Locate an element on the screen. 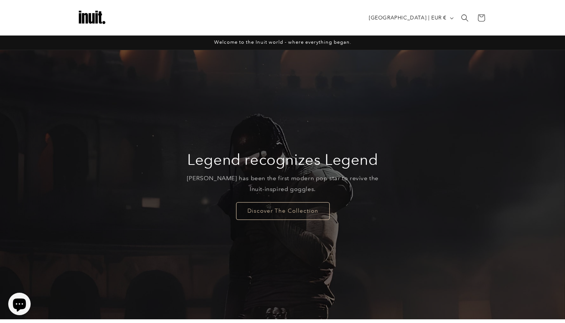 The width and height of the screenshot is (565, 323). summary: Search is located at coordinates (465, 18).